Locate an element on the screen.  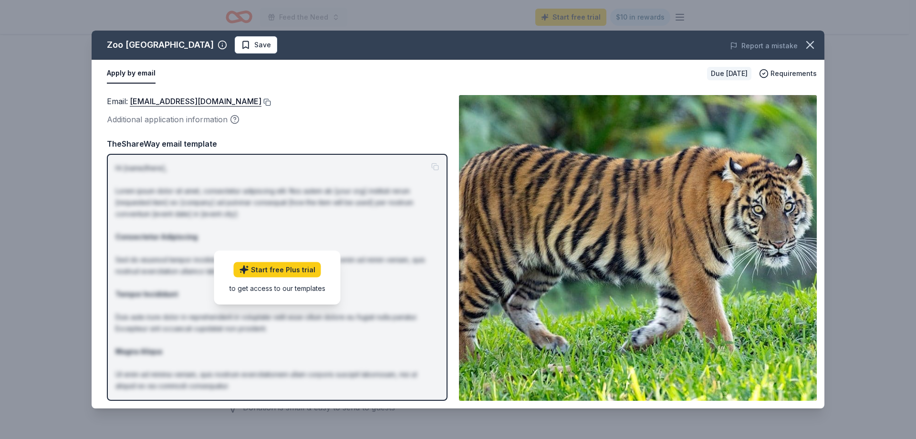
button: Save is located at coordinates (256, 45).